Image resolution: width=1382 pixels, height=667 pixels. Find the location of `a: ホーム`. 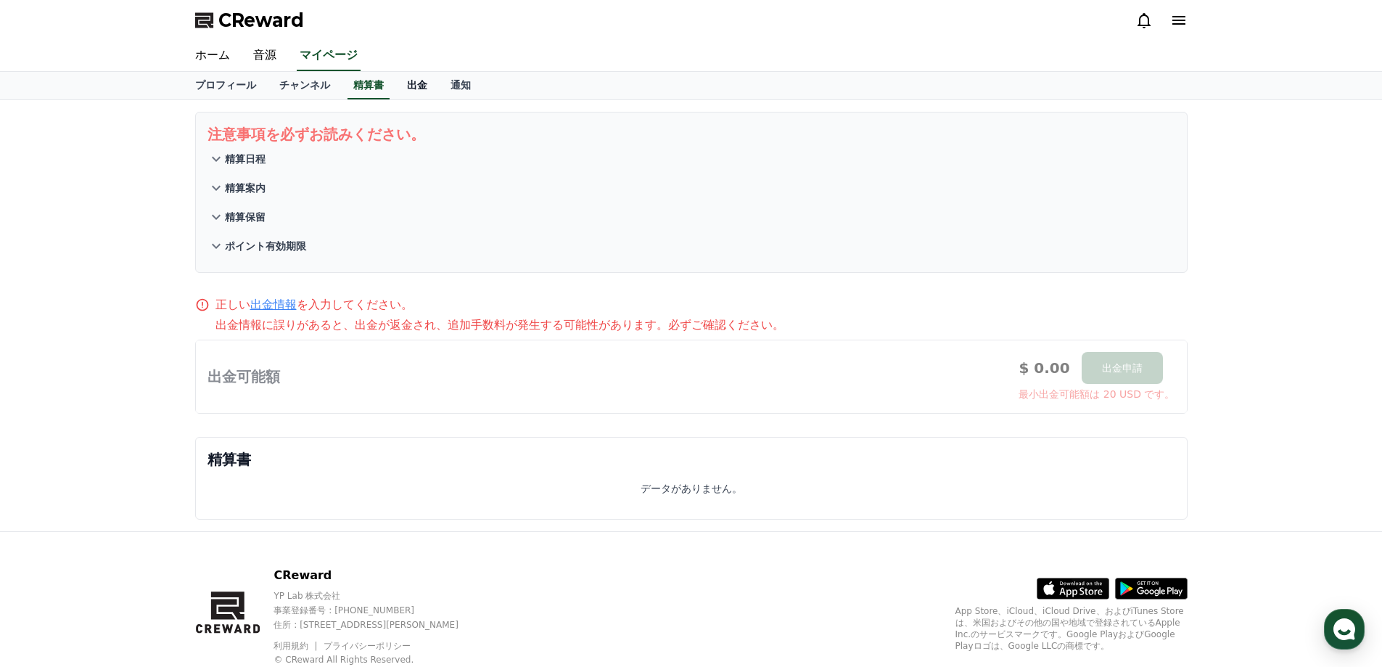

a: ホーム is located at coordinates (213, 56).